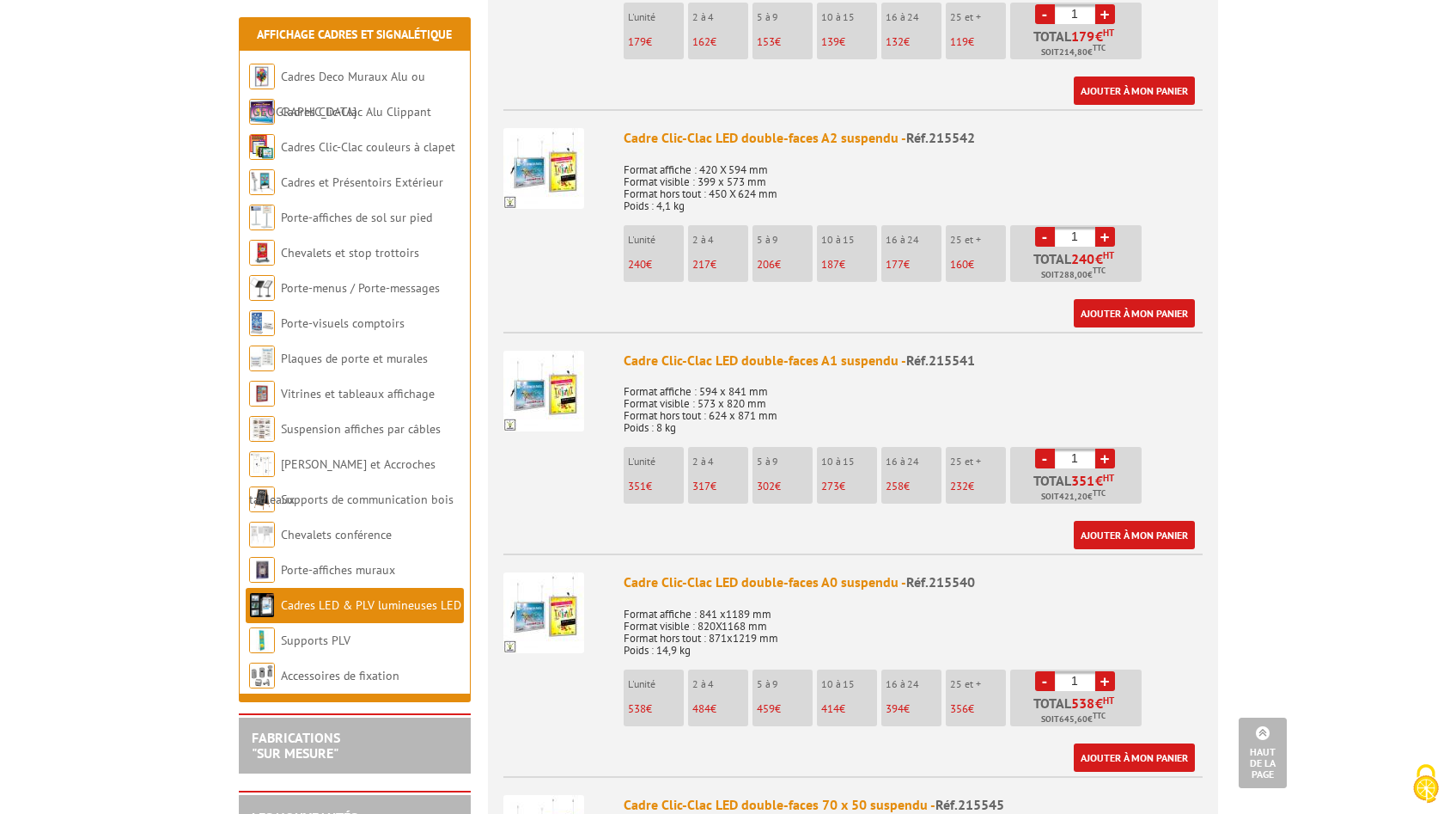  I want to click on span: 217, so click(701, 264).